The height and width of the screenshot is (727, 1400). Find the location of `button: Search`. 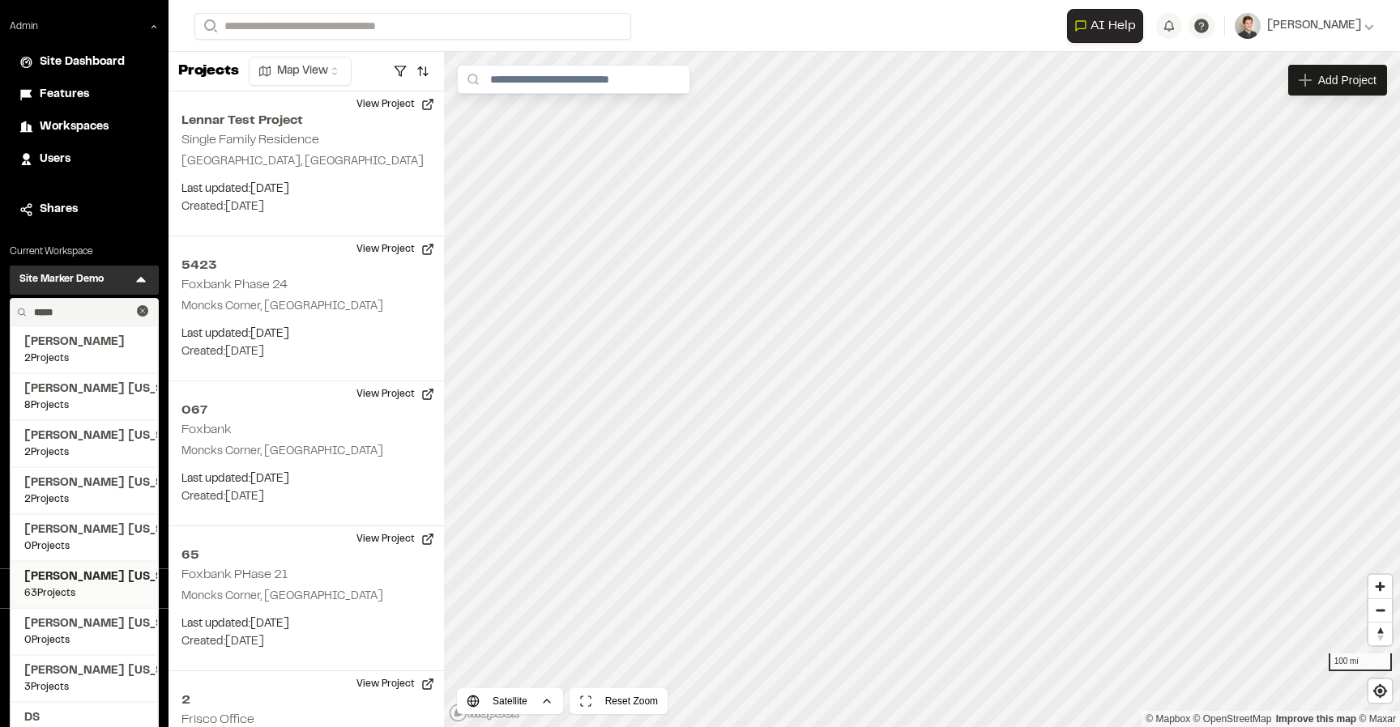

button: Search is located at coordinates (209, 26).